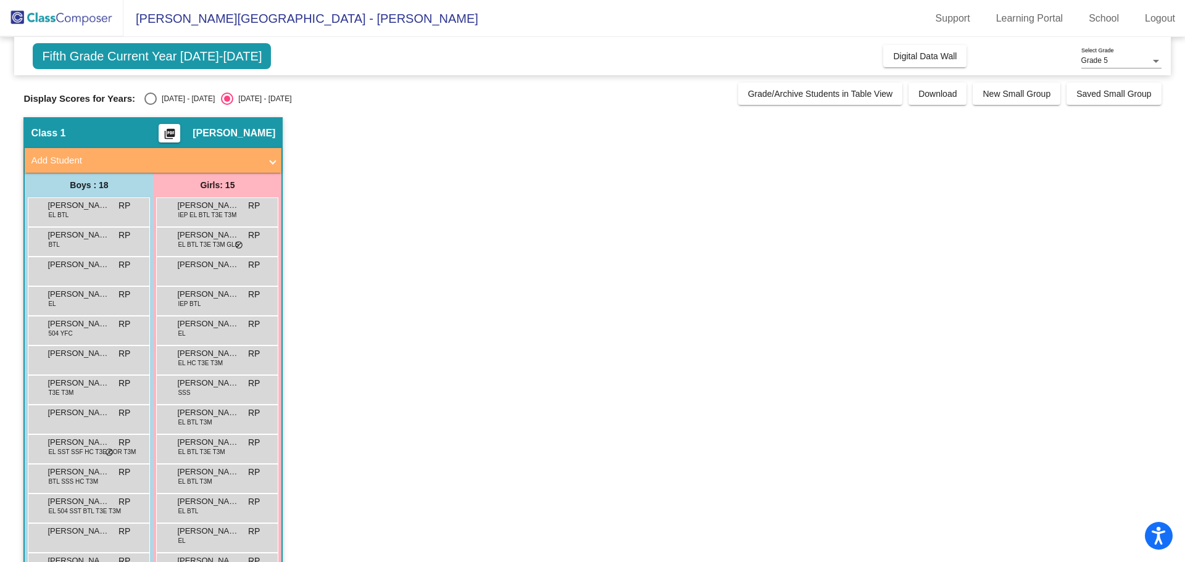  Describe the element at coordinates (217, 185) in the screenshot. I see `div: Girls: 15` at that location.